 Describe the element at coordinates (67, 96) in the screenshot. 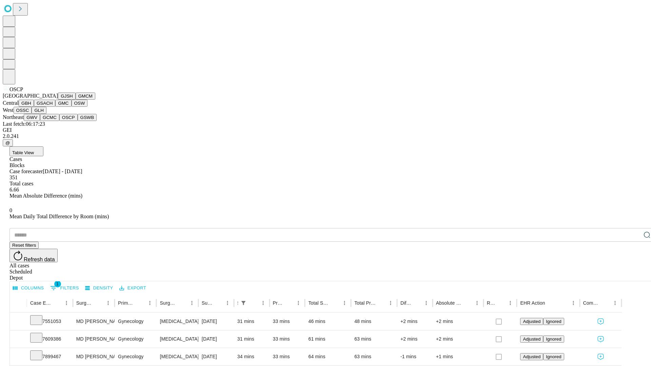

I see `button: GJSH` at that location.